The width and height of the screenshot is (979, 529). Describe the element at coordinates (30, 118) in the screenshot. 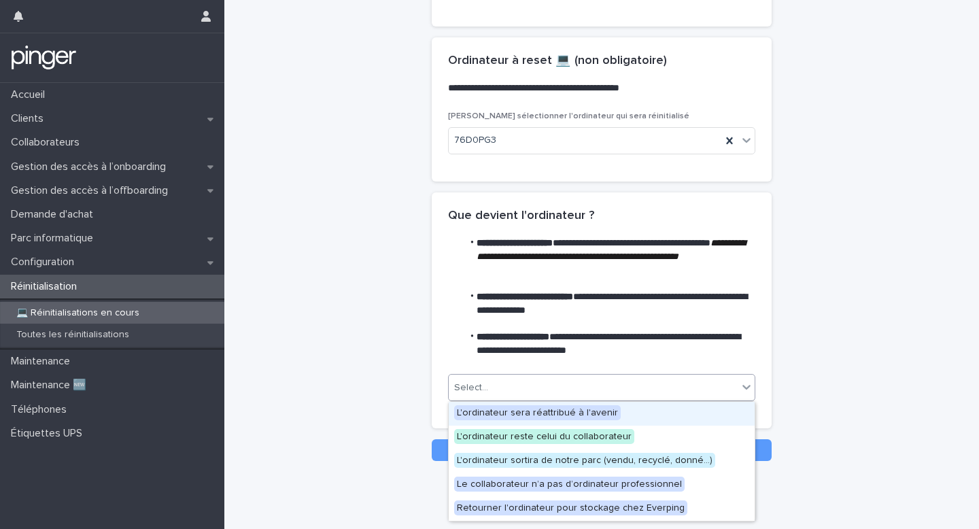

I see `p: Clients` at that location.